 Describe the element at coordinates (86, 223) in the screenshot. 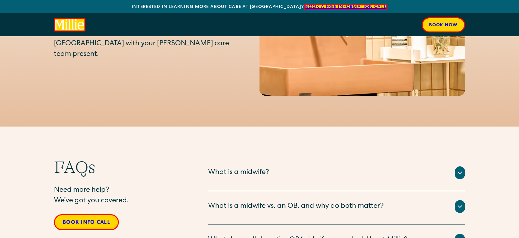

I see `div: Book info call` at that location.